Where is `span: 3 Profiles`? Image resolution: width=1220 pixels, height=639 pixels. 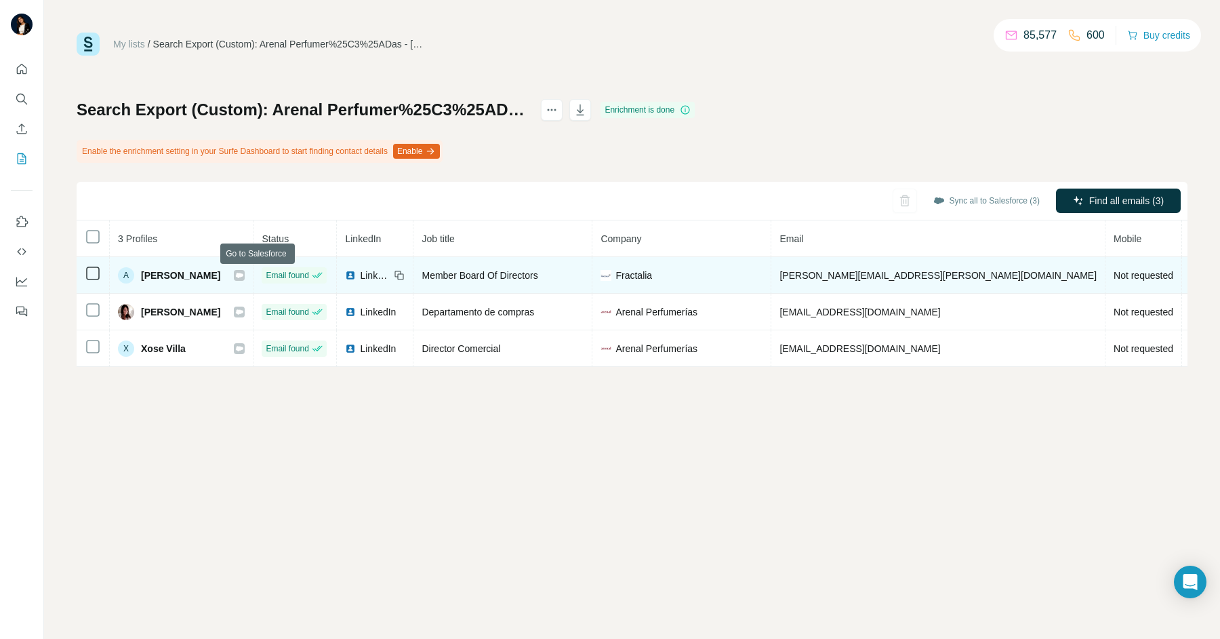
span: 3 Profiles is located at coordinates (138, 239).